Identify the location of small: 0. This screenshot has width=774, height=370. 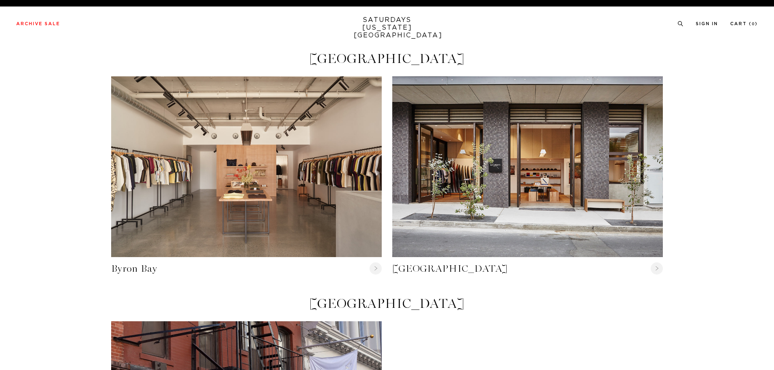
(753, 24).